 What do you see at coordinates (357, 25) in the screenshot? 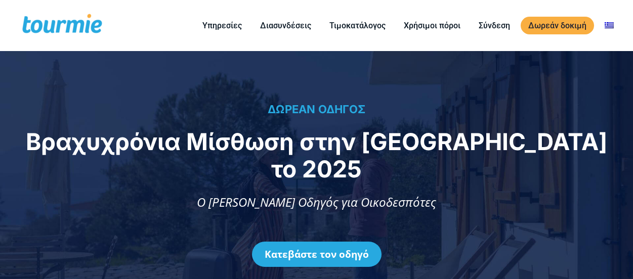
I see `a: Τιμοκατάλογος` at bounding box center [357, 25].